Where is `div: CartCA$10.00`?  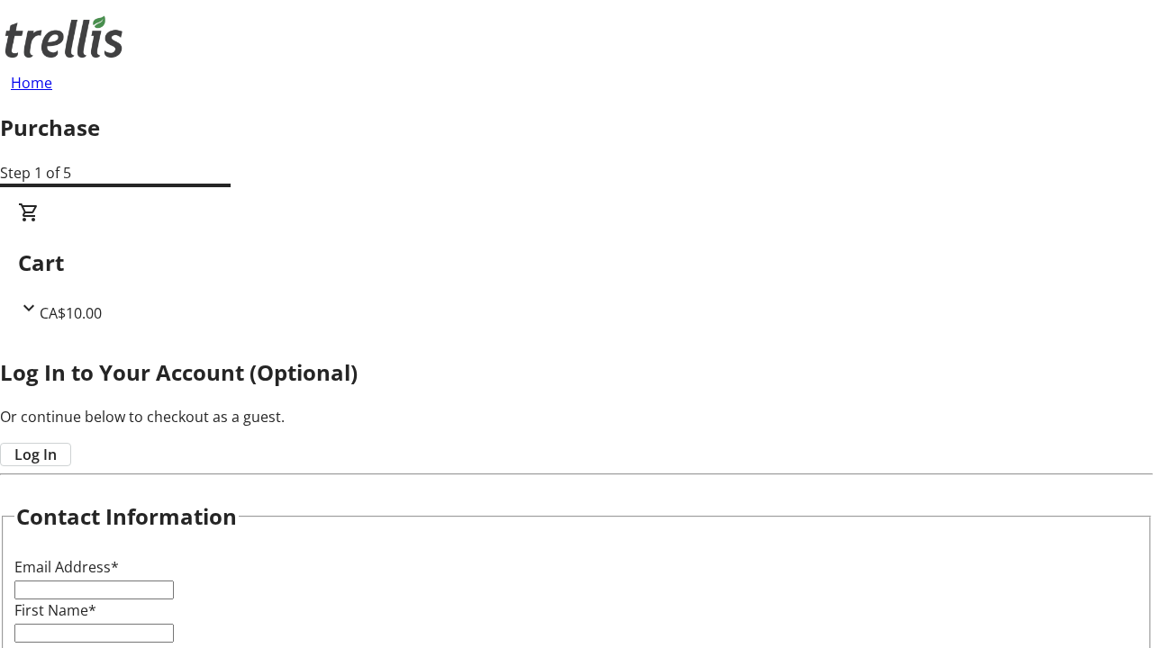 div: CartCA$10.00 is located at coordinates (576, 263).